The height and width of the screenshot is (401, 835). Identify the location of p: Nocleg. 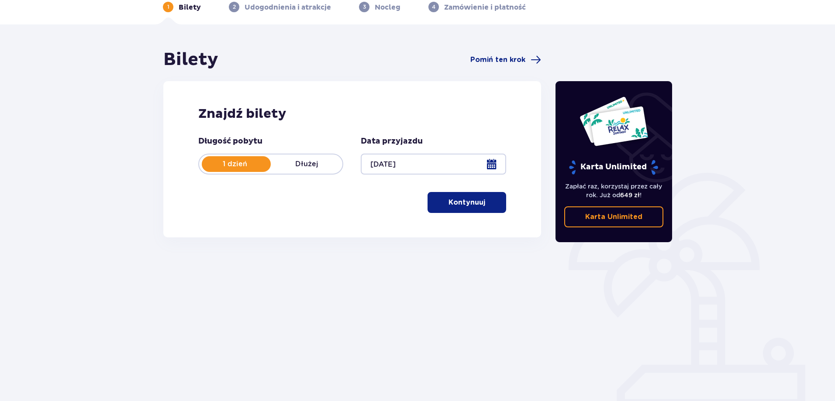
(387, 7).